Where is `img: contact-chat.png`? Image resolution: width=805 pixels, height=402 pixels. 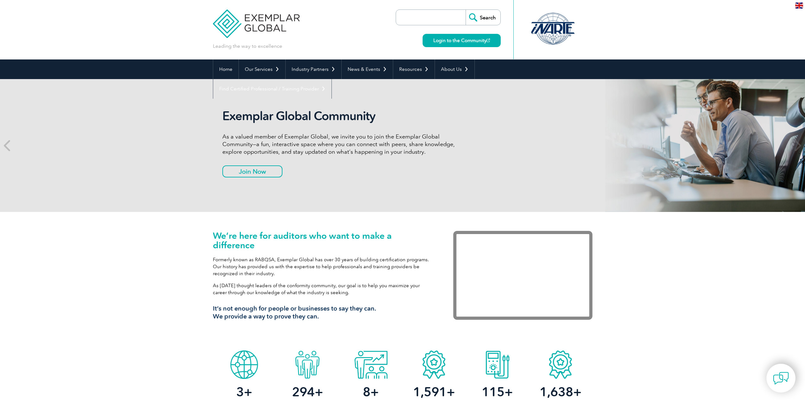
img: contact-chat.png is located at coordinates (781, 378).